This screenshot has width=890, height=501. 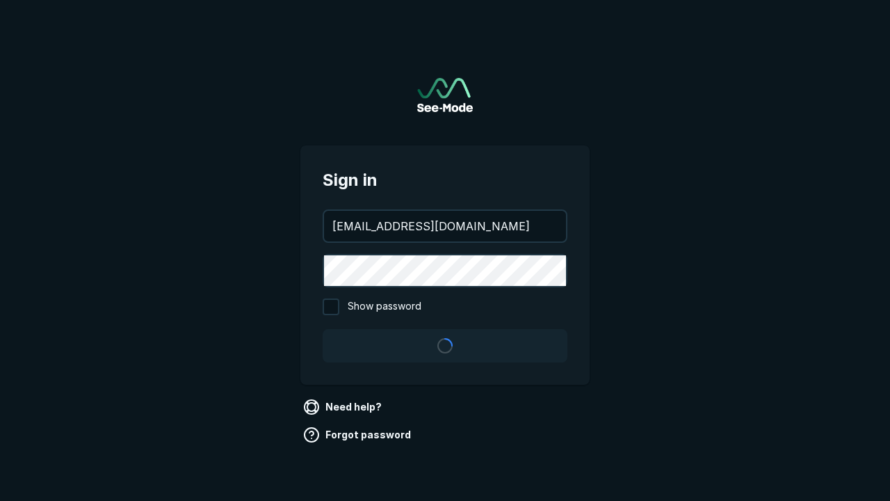 What do you see at coordinates (358, 435) in the screenshot?
I see `a: Forgot password` at bounding box center [358, 435].